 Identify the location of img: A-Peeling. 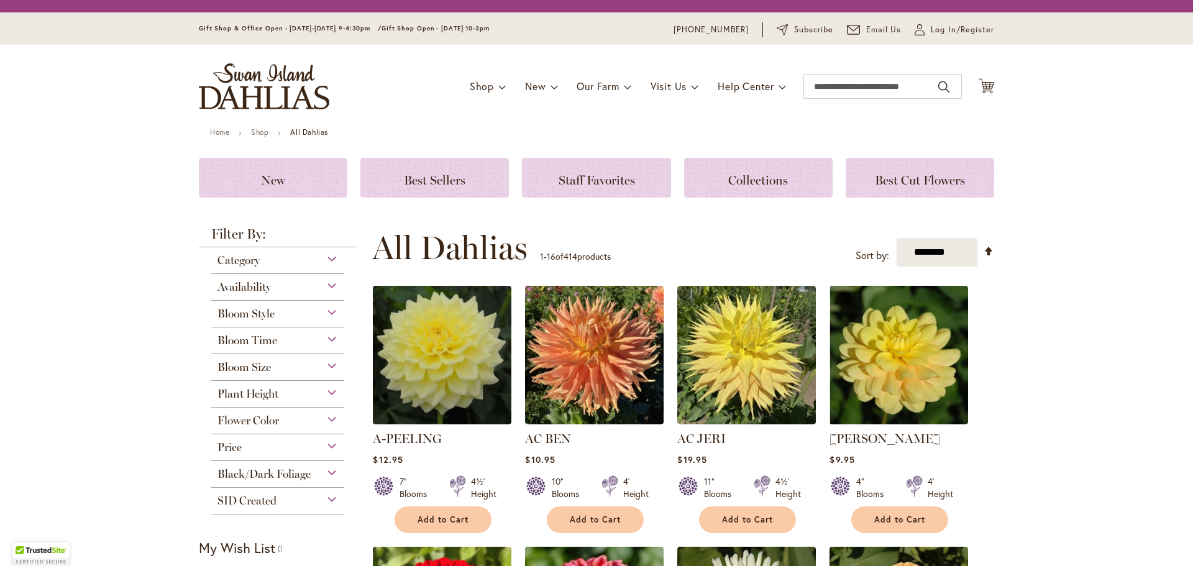
(442, 355).